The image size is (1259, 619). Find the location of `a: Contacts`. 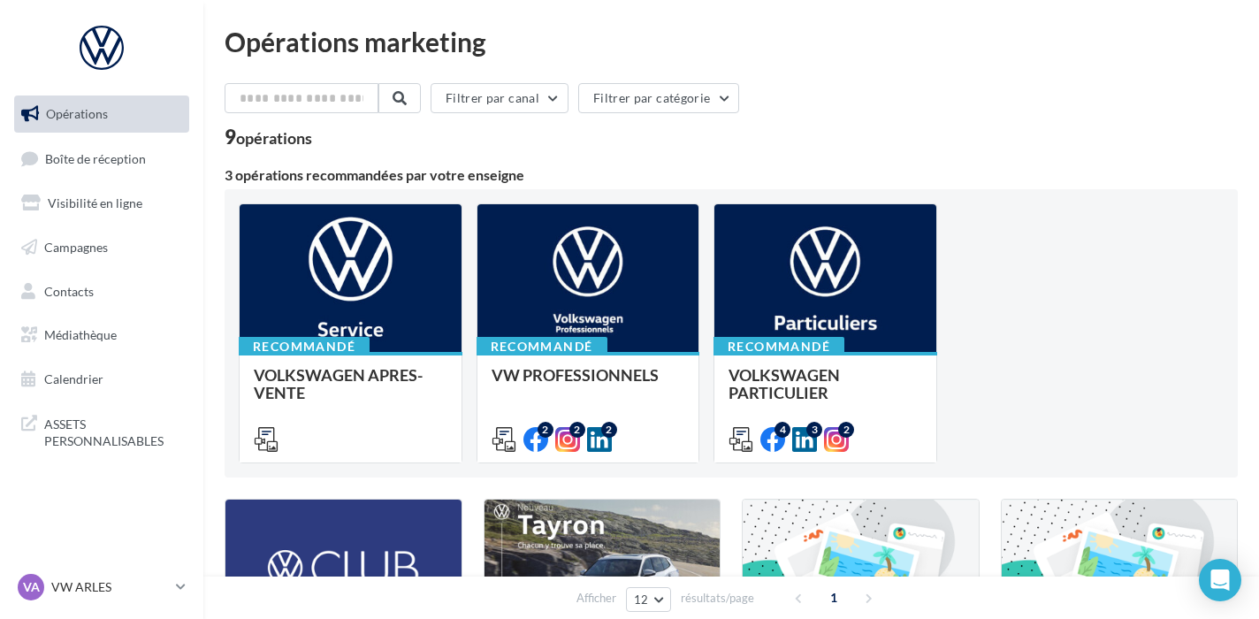

a: Contacts is located at coordinates (102, 292).